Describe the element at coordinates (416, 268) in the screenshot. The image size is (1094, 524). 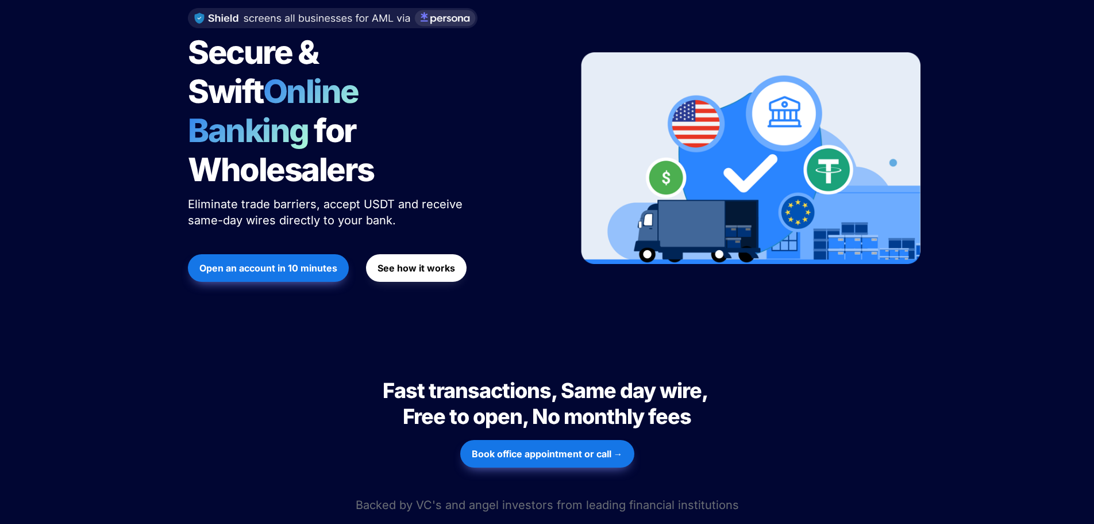
I see `a: See how it works` at that location.